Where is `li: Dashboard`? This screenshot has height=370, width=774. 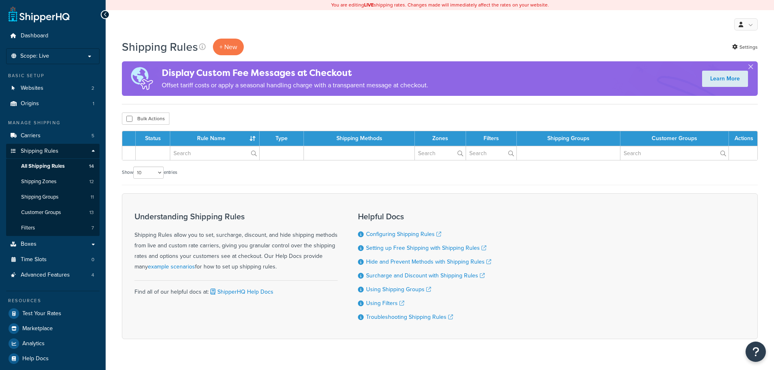 li: Dashboard is located at coordinates (53, 36).